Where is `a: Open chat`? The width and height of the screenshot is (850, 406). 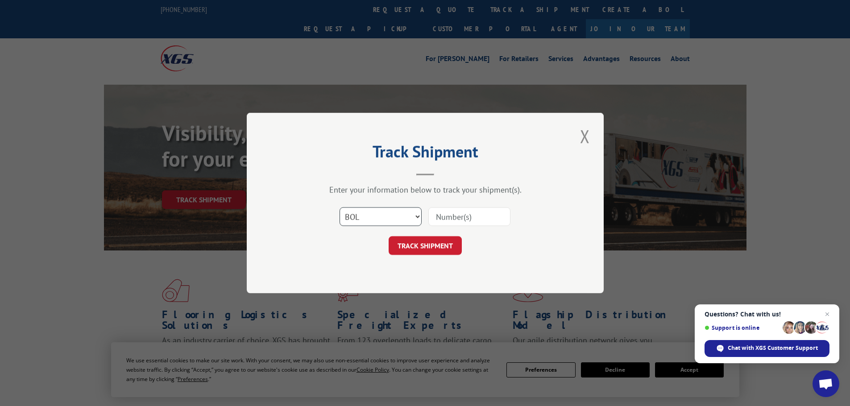
a: Open chat is located at coordinates (826, 384).